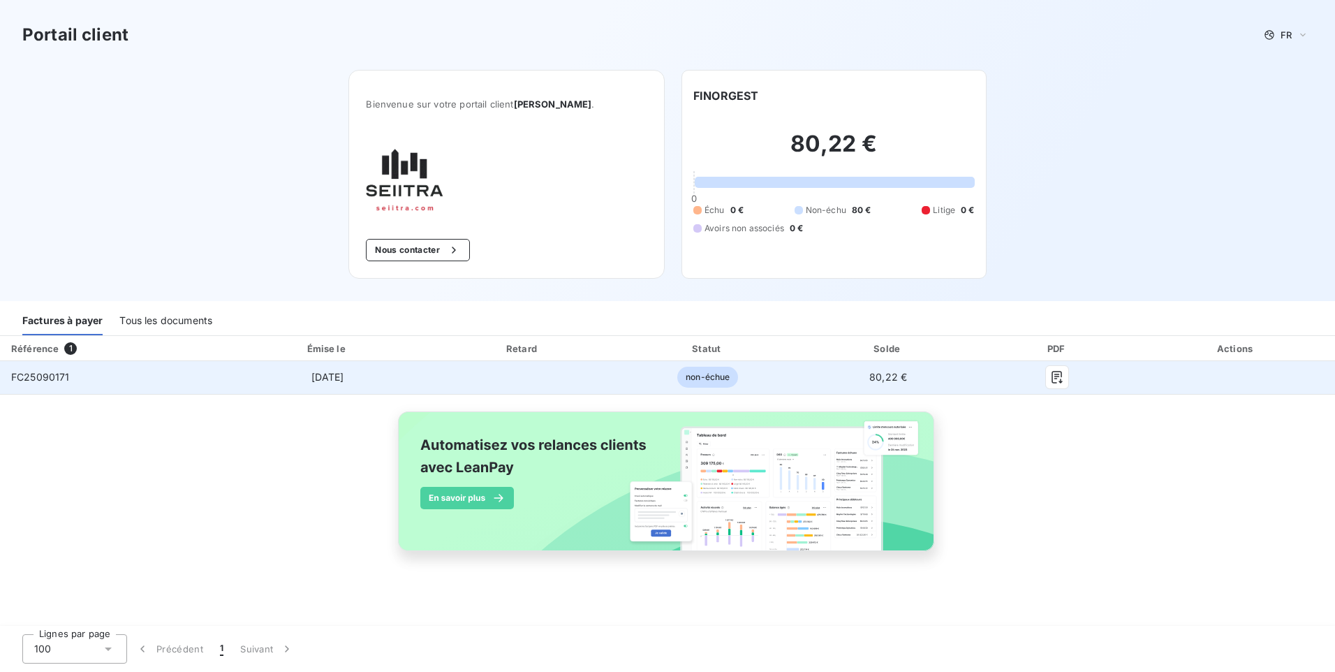 This screenshot has height=672, width=1335. Describe the element at coordinates (714, 210) in the screenshot. I see `span: Échu` at that location.